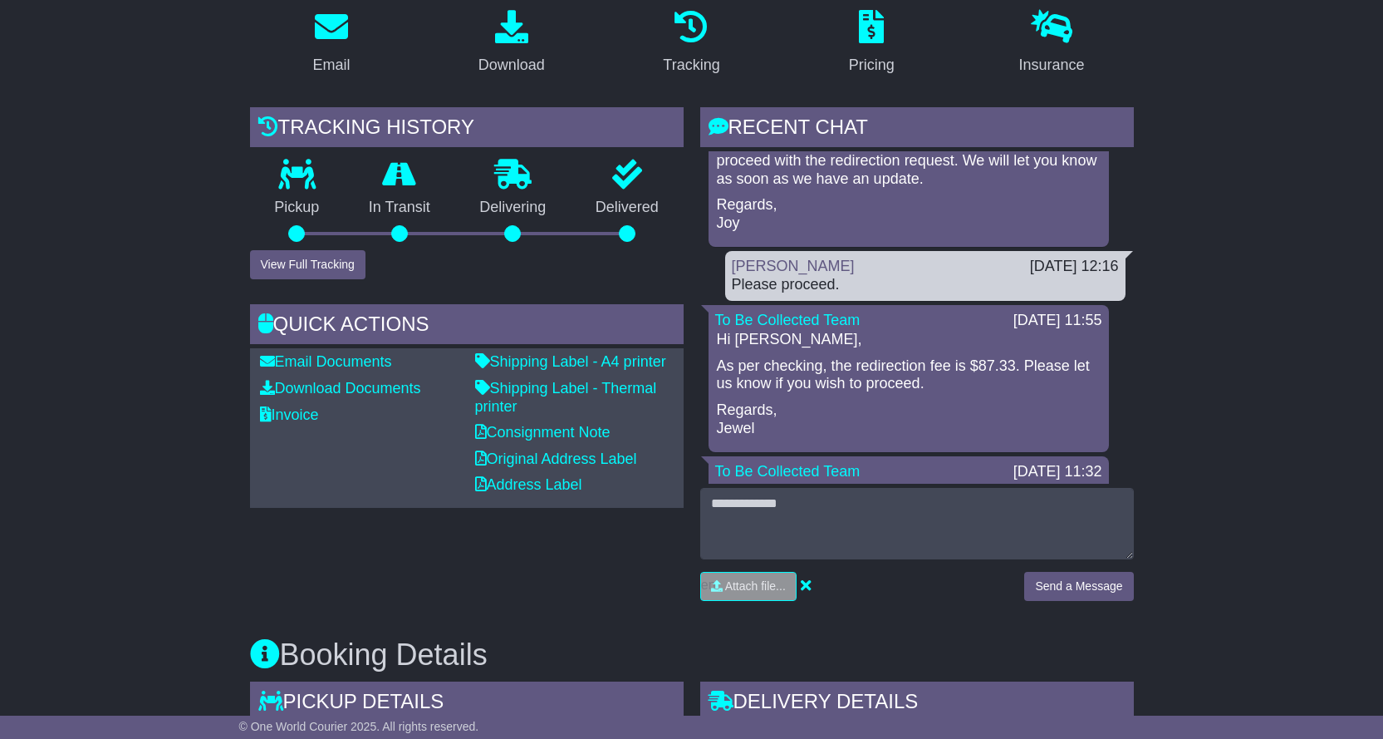 The image size is (1383, 739). I want to click on a: Consignment Note, so click(543, 432).